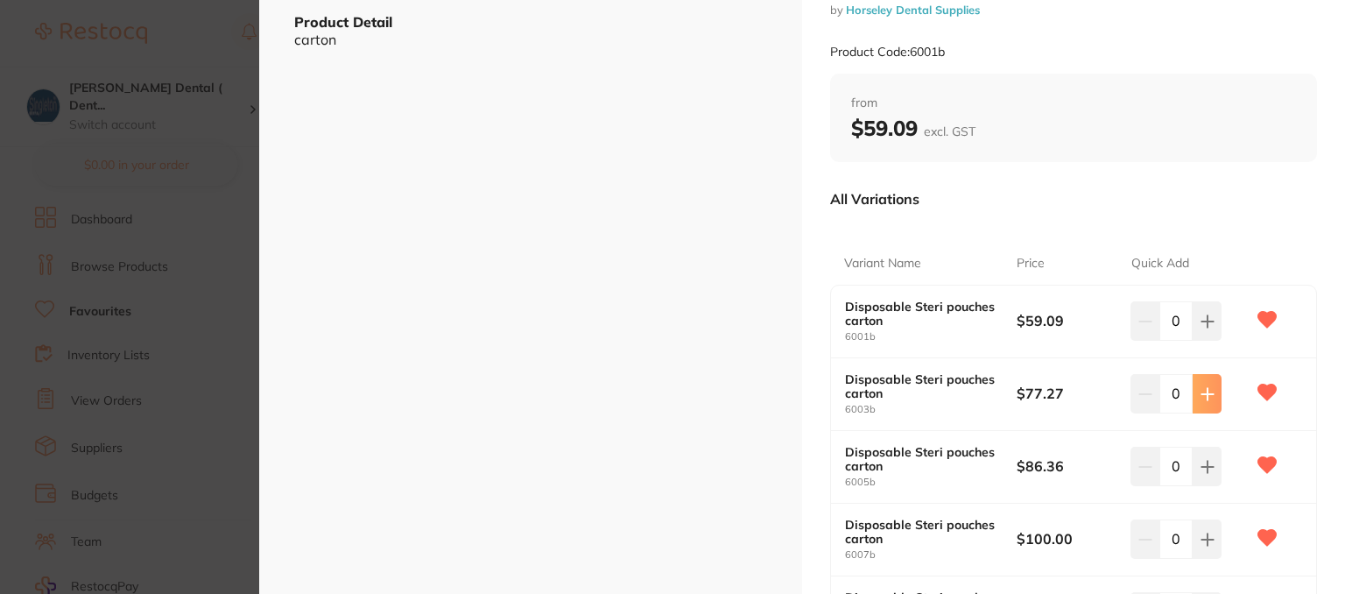 The height and width of the screenshot is (594, 1345). I want to click on small: 6001b, so click(931, 336).